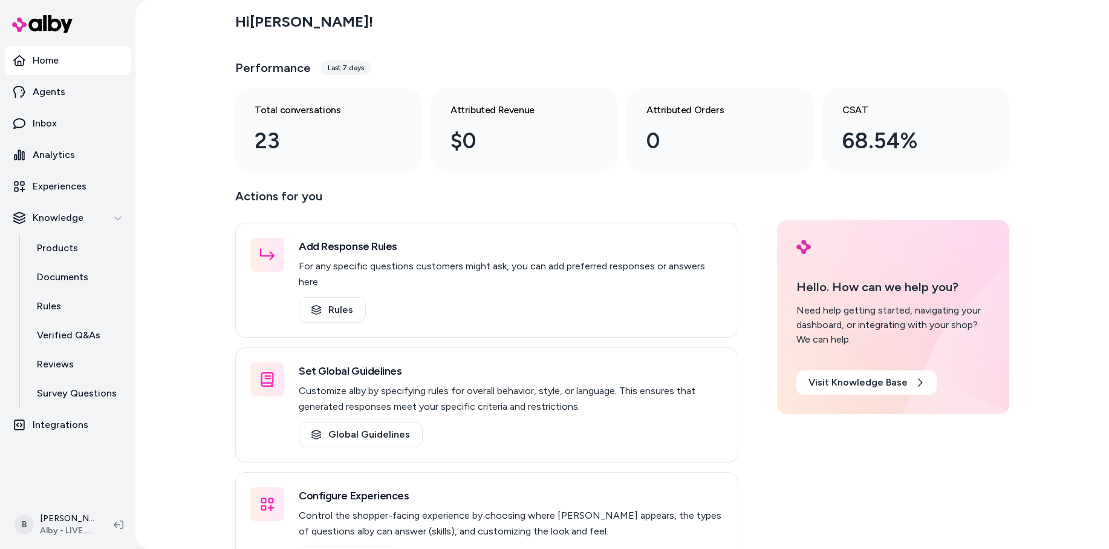  Describe the element at coordinates (511, 399) in the screenshot. I see `p: Customize alby by specifying rules for overall behavior, style, or language. This ensures that ge...` at that location.